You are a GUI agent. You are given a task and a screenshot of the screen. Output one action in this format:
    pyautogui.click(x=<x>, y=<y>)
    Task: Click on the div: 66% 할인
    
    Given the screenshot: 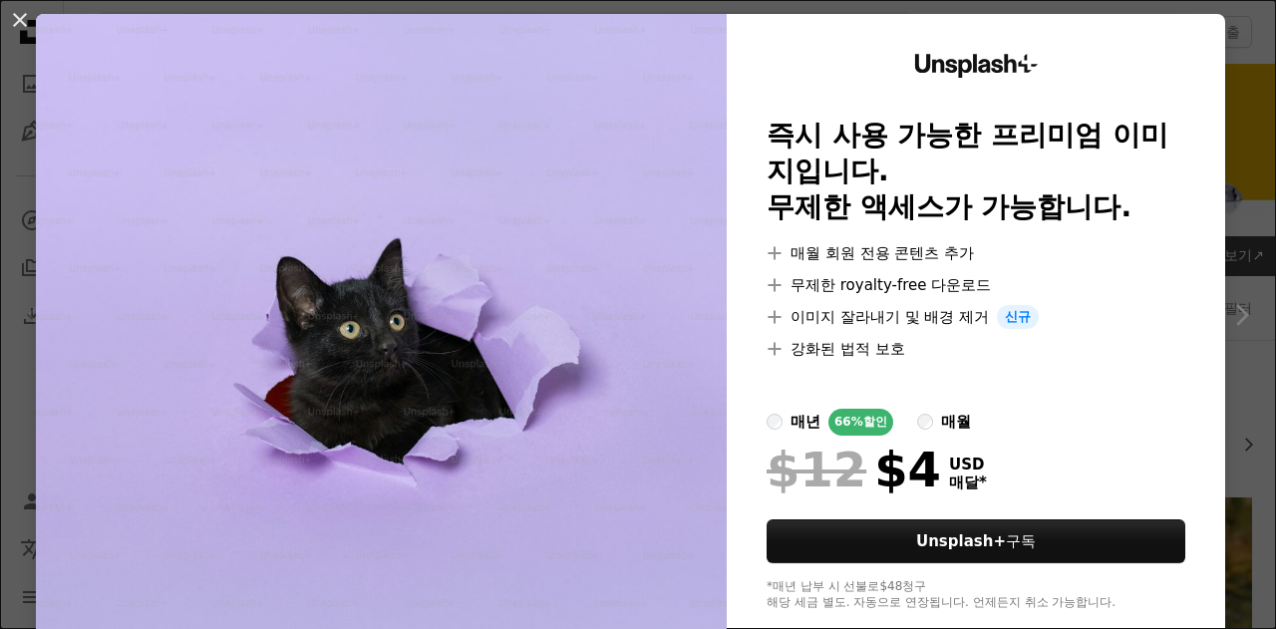 What is the action you would take?
    pyautogui.click(x=860, y=422)
    